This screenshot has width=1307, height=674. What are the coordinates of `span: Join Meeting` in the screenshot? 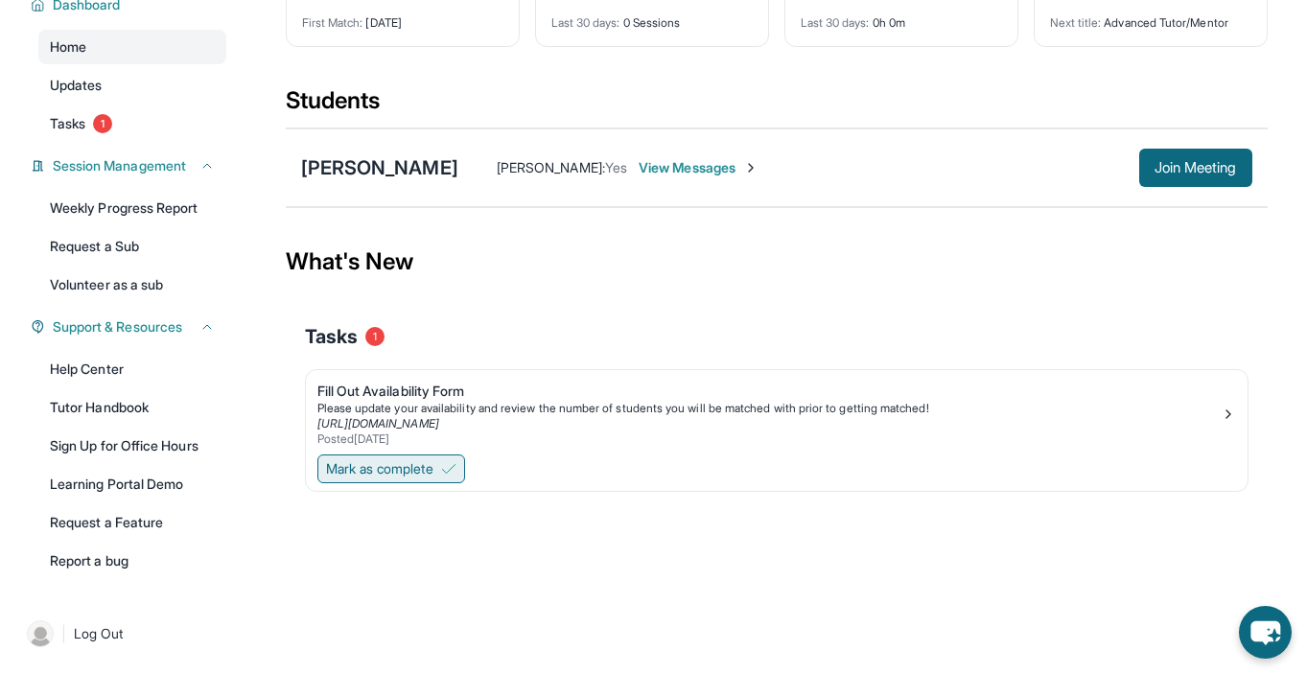 It's located at (1195, 168).